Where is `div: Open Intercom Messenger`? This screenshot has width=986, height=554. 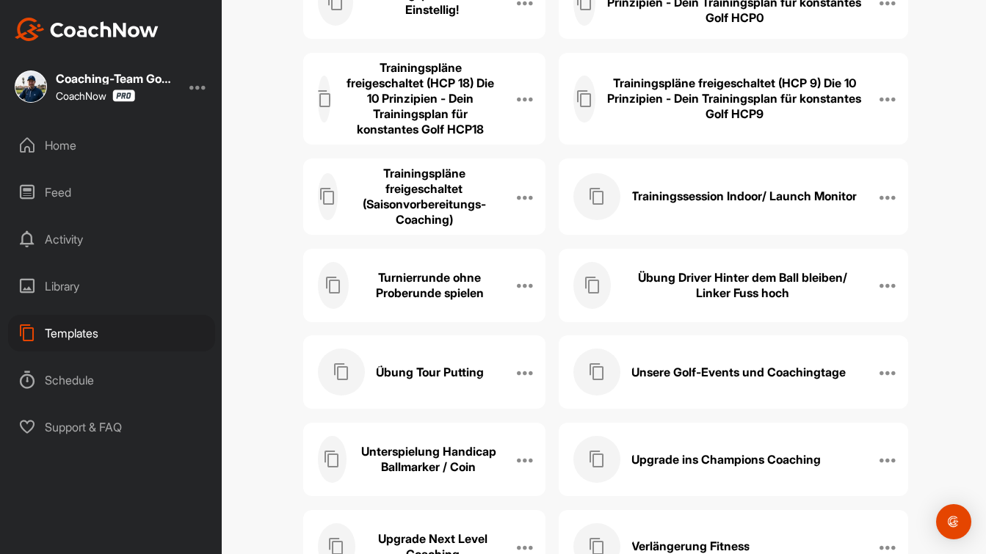 div: Open Intercom Messenger is located at coordinates (954, 522).